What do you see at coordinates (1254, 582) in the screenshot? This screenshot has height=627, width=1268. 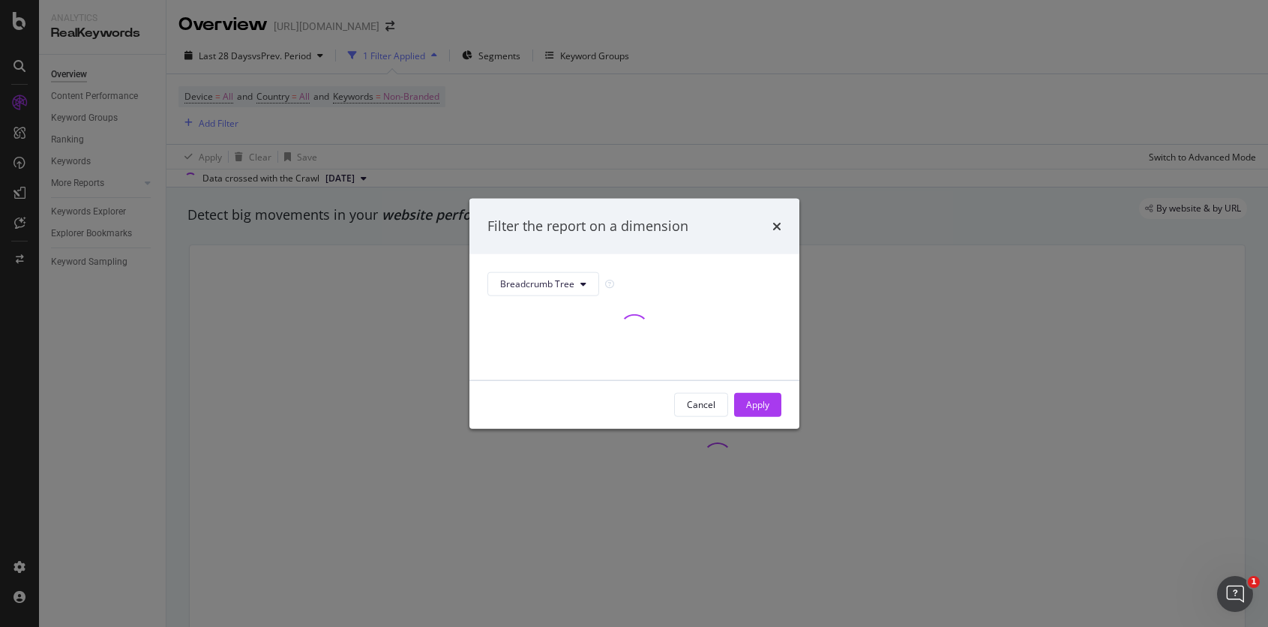 I see `span: 1` at bounding box center [1254, 582].